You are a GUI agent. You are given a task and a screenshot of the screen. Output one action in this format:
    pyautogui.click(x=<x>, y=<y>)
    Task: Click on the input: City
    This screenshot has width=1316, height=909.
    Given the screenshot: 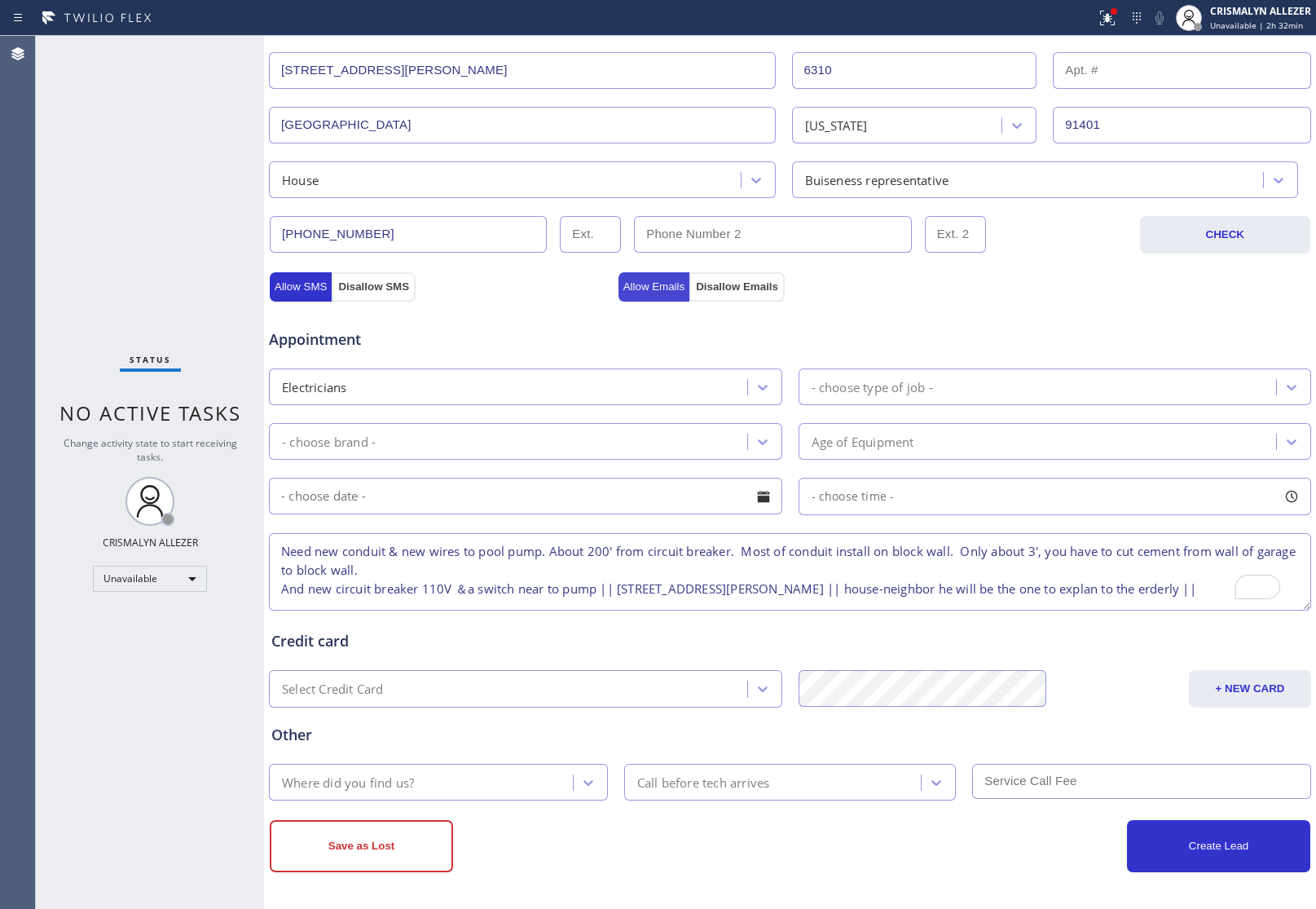 What is the action you would take?
    pyautogui.click(x=522, y=124)
    